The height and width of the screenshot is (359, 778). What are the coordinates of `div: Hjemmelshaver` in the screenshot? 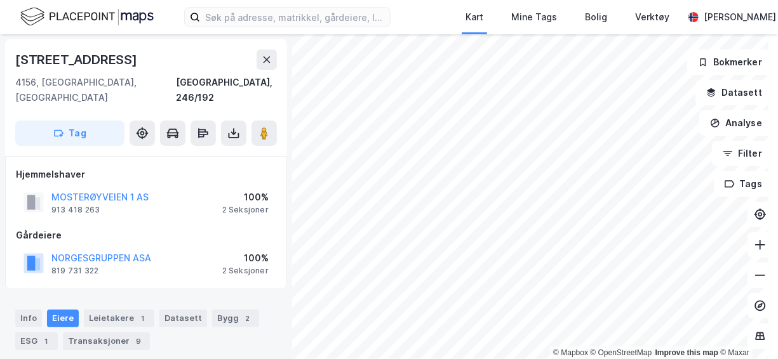 It's located at (146, 175).